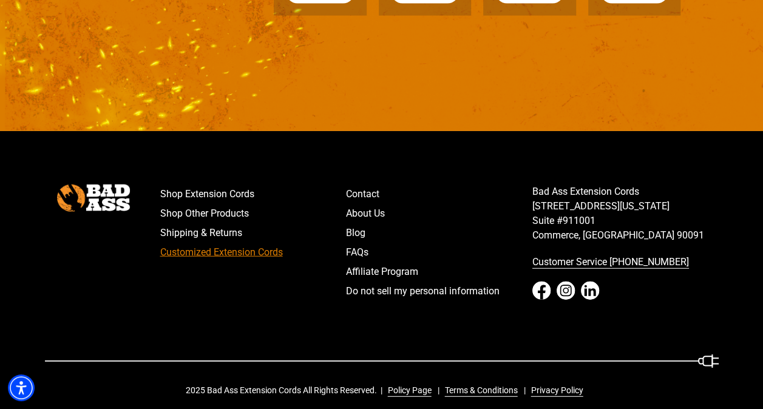 This screenshot has height=409, width=763. I want to click on a: call 833-674-1699, so click(625, 262).